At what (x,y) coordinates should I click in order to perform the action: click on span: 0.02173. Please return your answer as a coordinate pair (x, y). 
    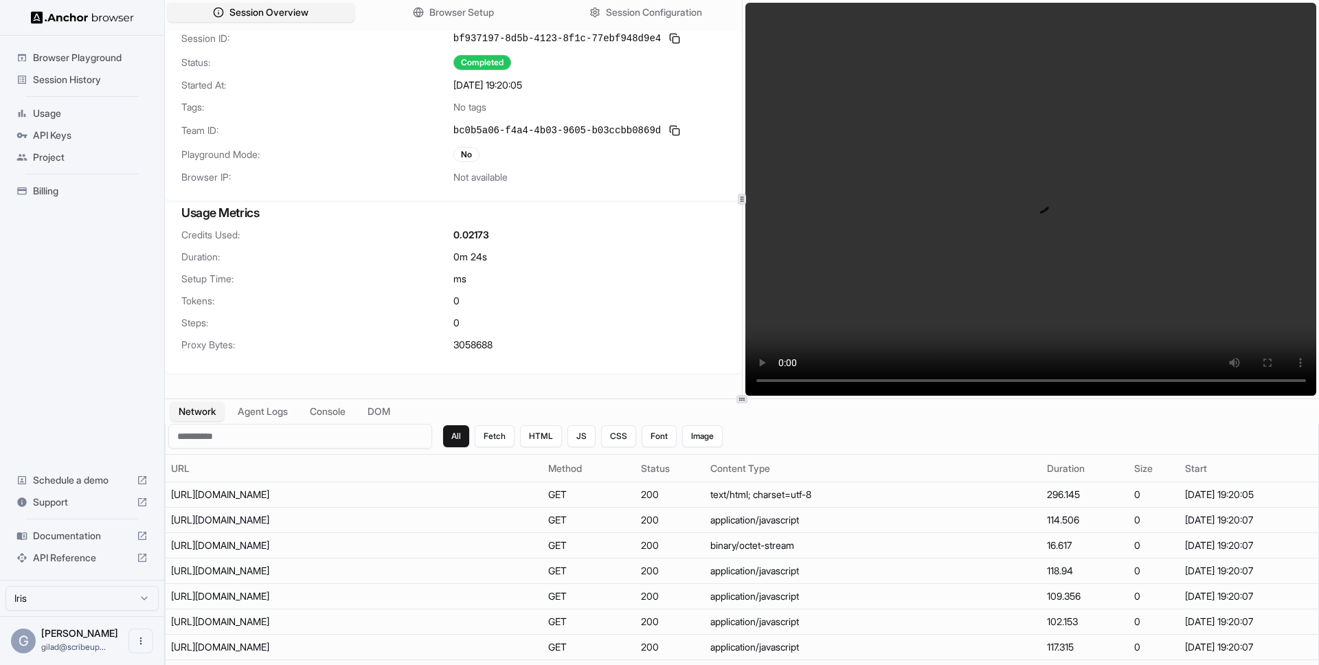
    Looking at the image, I should click on (471, 235).